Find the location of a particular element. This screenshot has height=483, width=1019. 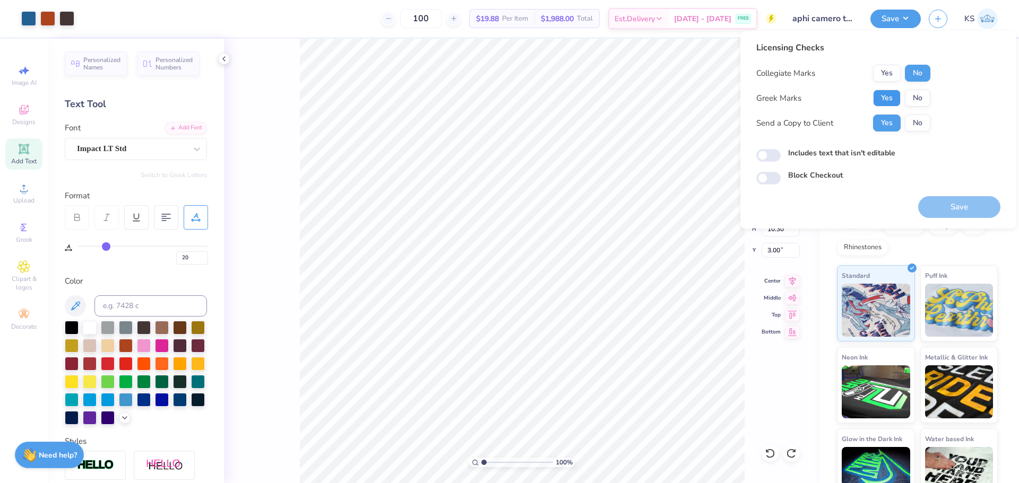

img: Puff Ink is located at coordinates (959, 310).